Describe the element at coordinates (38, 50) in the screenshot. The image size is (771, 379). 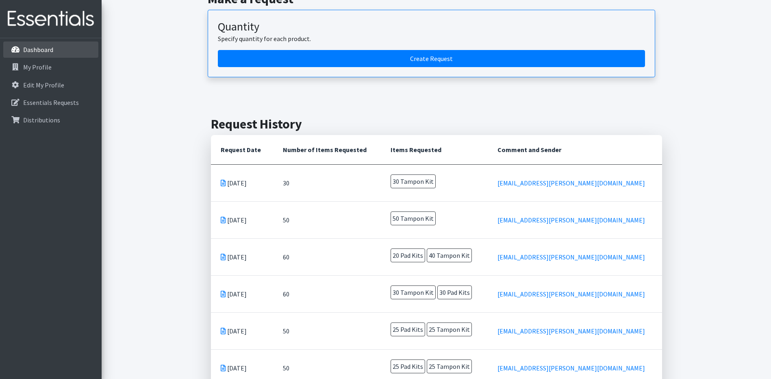
I see `p: Dashboard` at that location.